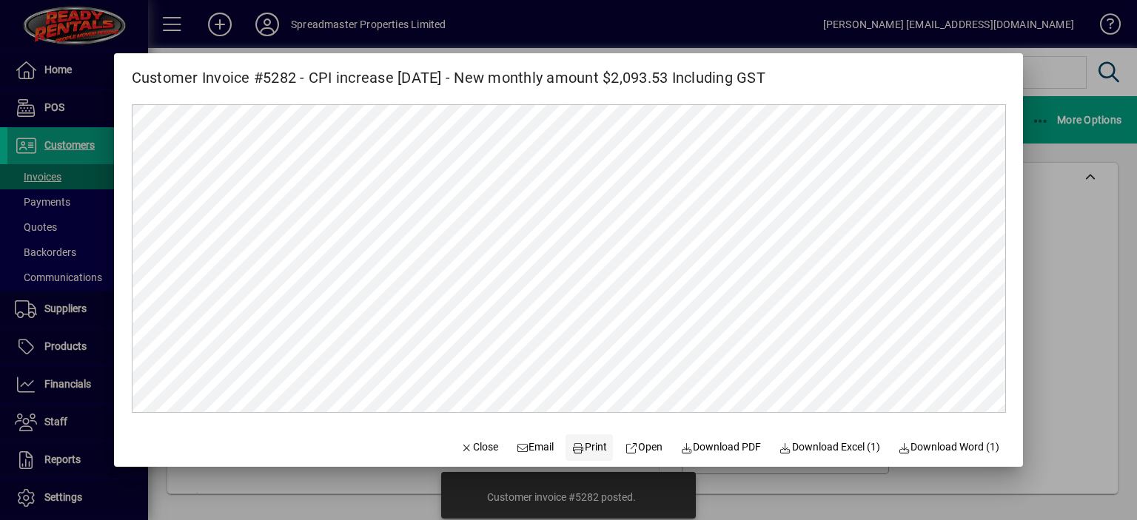 The image size is (1137, 520). Describe the element at coordinates (949, 448) in the screenshot. I see `button: Download Word (1)` at that location.